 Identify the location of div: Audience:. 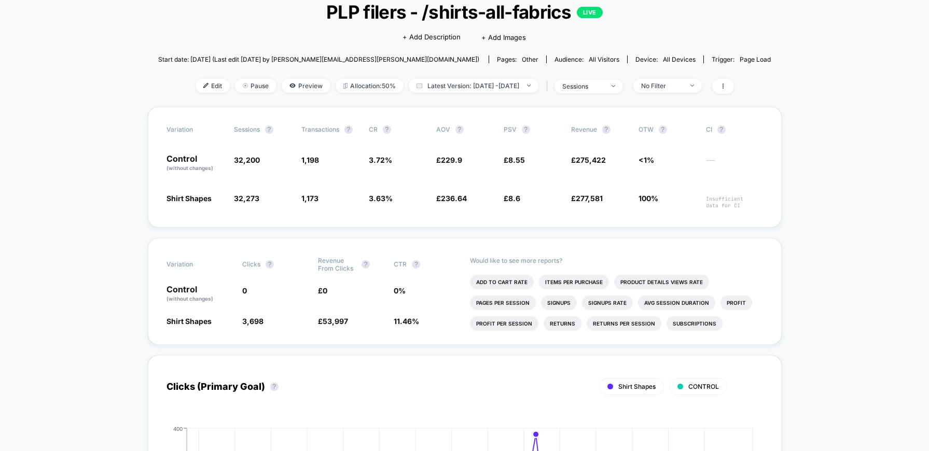
(587, 59).